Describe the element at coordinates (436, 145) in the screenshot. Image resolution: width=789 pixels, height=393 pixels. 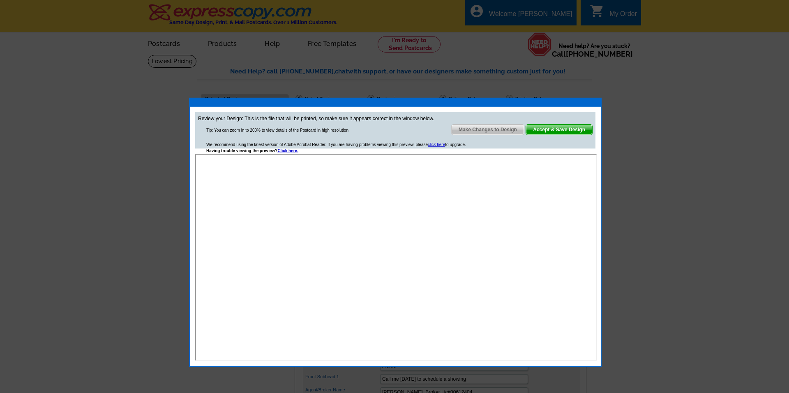
I see `a: click here` at that location.